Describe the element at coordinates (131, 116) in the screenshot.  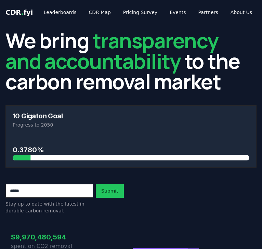
I see `h3: 10 Gigaton Goal` at that location.